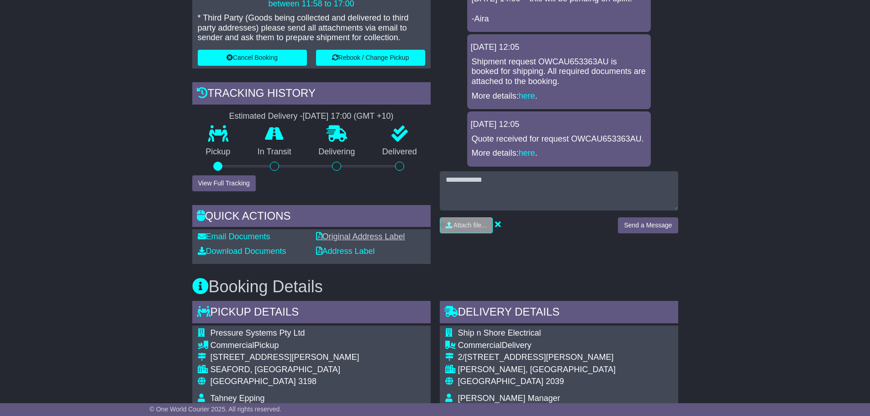  What do you see at coordinates (360, 237) in the screenshot?
I see `a: Original Address Label` at bounding box center [360, 237].